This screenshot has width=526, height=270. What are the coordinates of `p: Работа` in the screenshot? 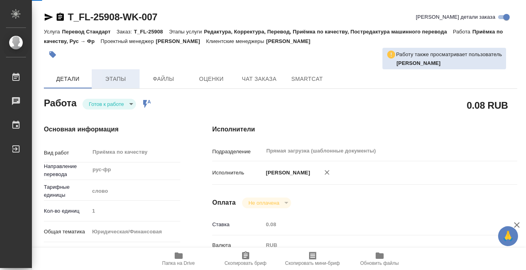 It's located at (463, 32).